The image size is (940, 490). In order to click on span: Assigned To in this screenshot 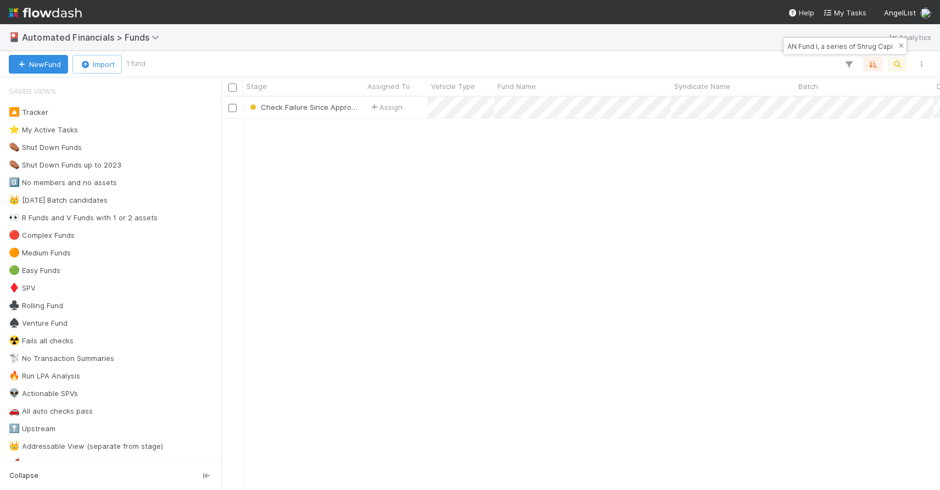, I will do `click(389, 86)`.